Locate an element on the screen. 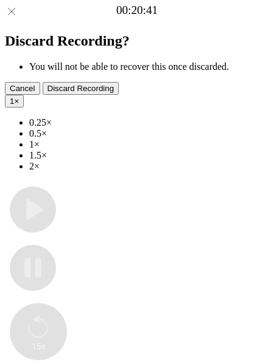  li: 0.25× is located at coordinates (149, 123).